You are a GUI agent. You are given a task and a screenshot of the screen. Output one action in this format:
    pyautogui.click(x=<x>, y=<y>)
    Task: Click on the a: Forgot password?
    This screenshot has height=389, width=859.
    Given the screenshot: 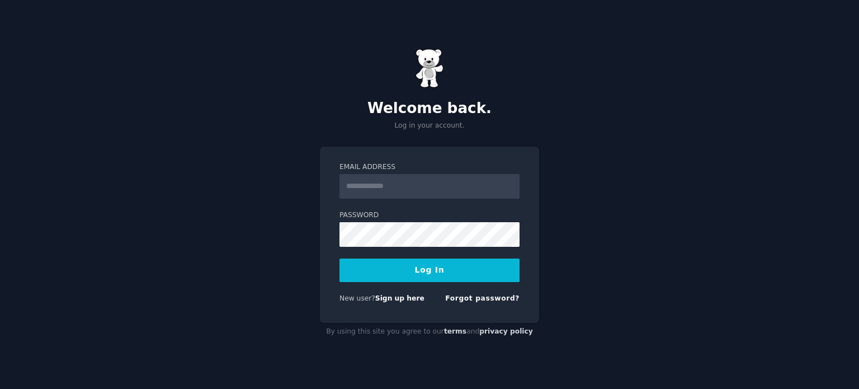 What is the action you would take?
    pyautogui.click(x=482, y=298)
    